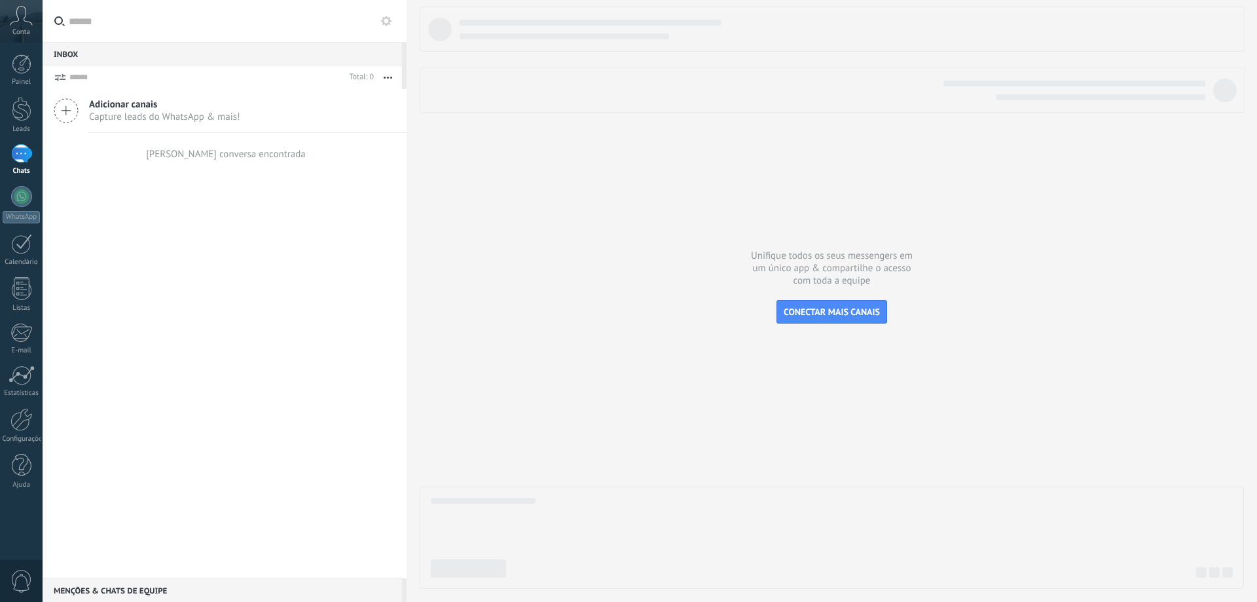 The width and height of the screenshot is (1257, 602). Describe the element at coordinates (222, 54) in the screenshot. I see `div: Inbox` at that location.